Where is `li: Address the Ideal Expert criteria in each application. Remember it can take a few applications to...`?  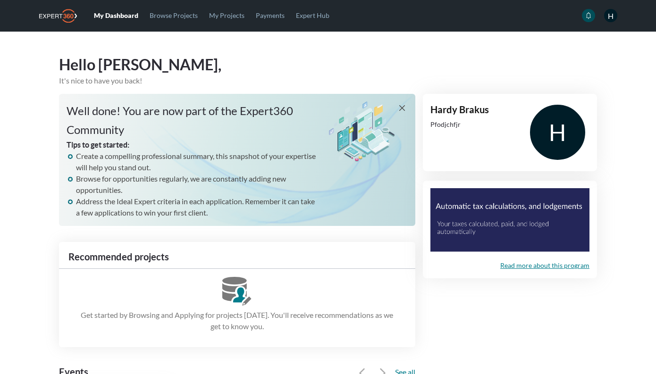
li: Address the Ideal Expert criteria in each application. Remember it can take a few applications to... is located at coordinates (197, 207).